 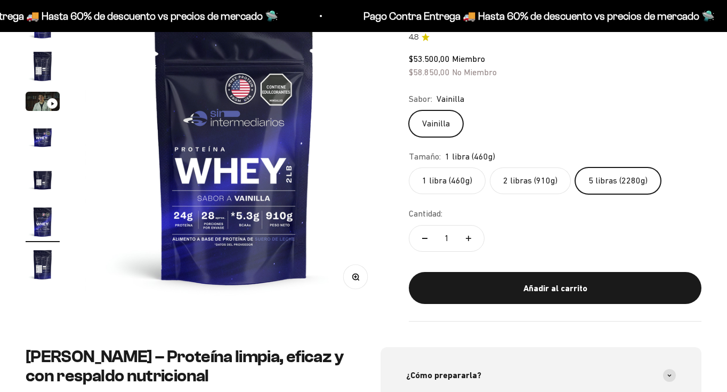 What do you see at coordinates (421, 99) in the screenshot?
I see `legend: Sabor:` at bounding box center [421, 99].